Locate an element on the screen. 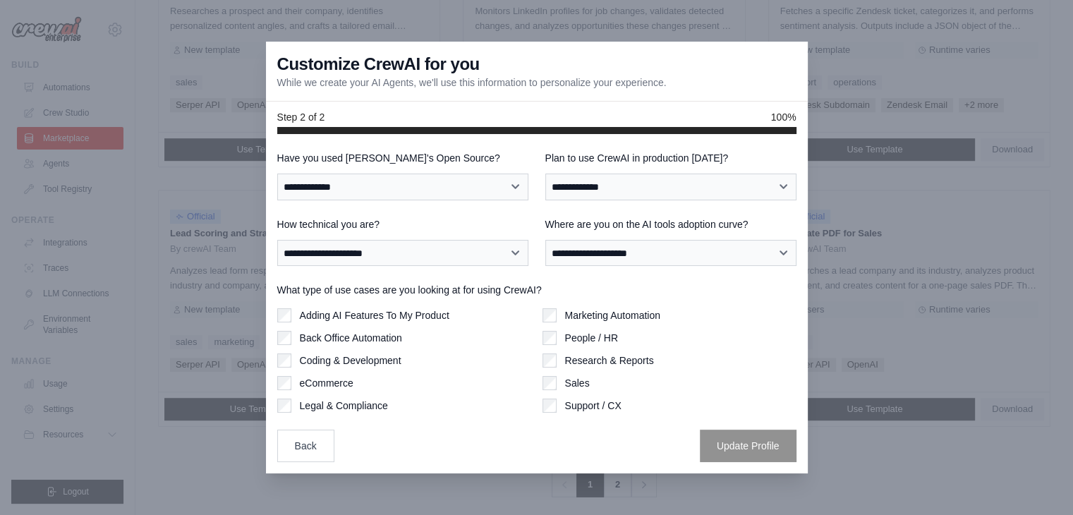 The image size is (1073, 515). button: Back is located at coordinates (305, 446).